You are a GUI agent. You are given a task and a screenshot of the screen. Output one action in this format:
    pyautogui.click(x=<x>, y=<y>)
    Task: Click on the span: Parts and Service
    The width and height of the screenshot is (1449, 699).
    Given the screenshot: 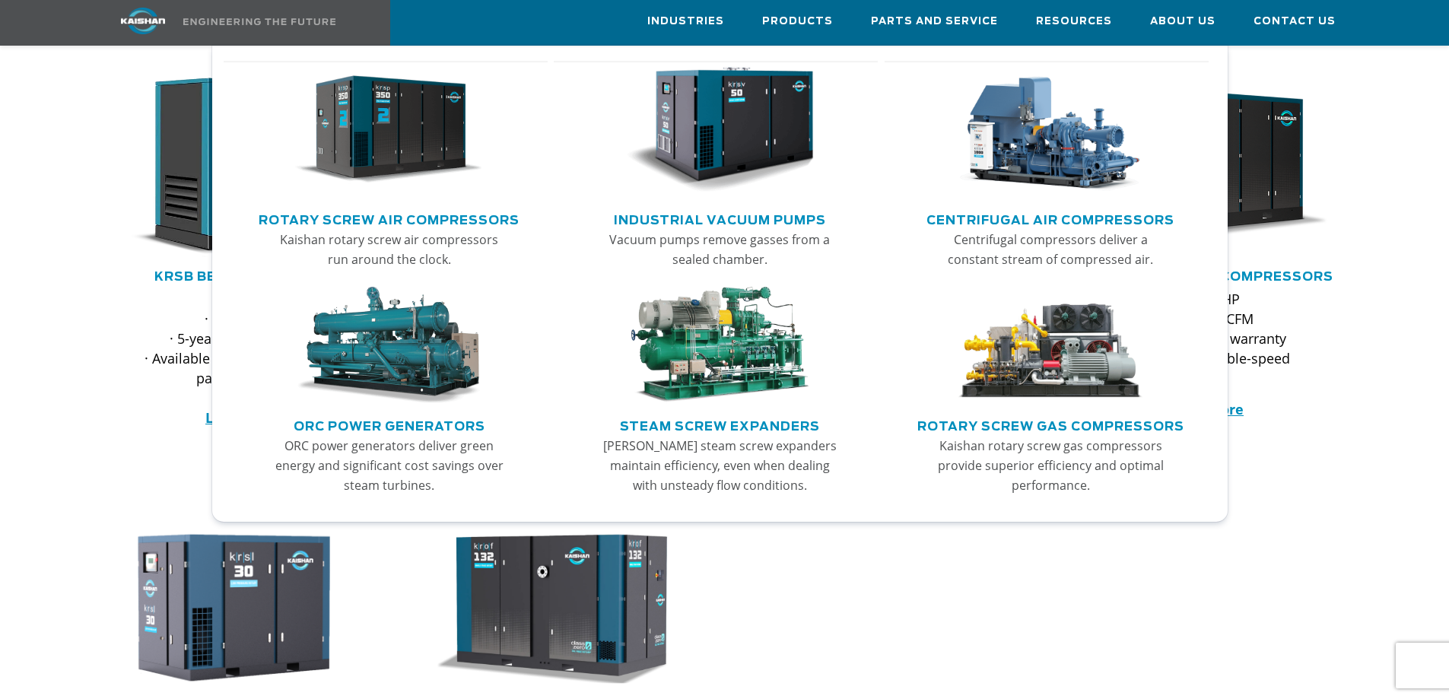 What is the action you would take?
    pyautogui.click(x=934, y=21)
    